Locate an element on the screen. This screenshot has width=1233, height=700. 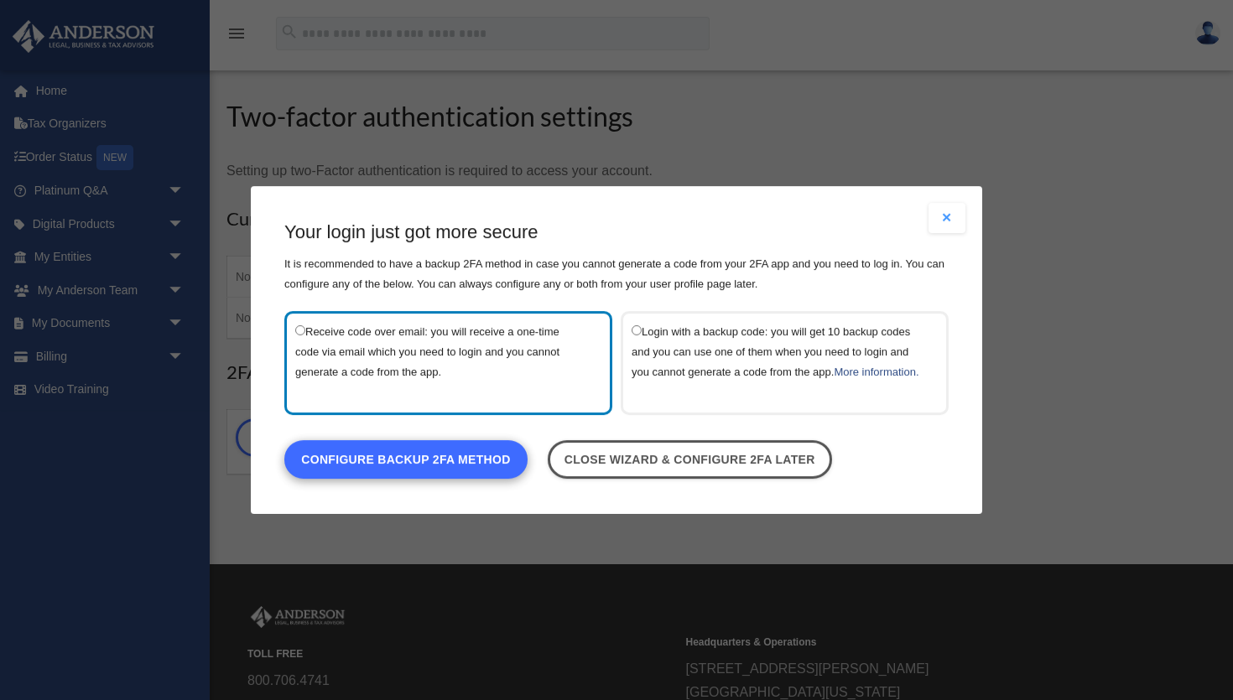
p: It is recommended to have a backup 2FA method in case you cannot generate a code from your 2FA ap... is located at coordinates (616, 274).